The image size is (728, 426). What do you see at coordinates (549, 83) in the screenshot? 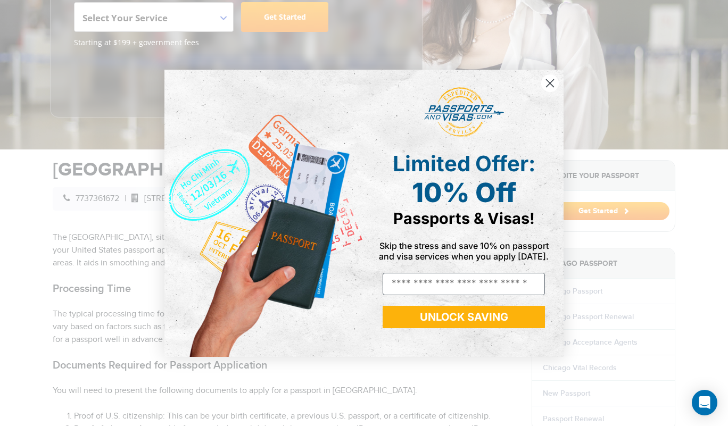
I see `button: Close dialog` at bounding box center [549, 83].